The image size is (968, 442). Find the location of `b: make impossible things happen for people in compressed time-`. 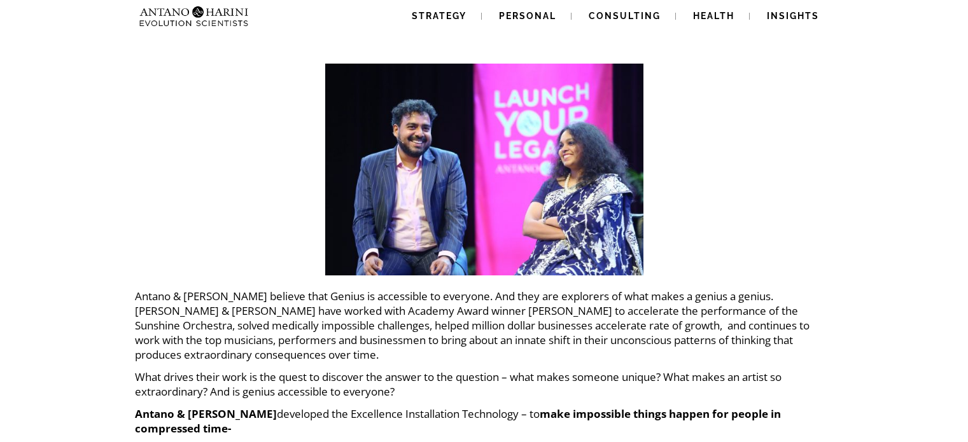

b: make impossible things happen for people in compressed time- is located at coordinates (458, 421).